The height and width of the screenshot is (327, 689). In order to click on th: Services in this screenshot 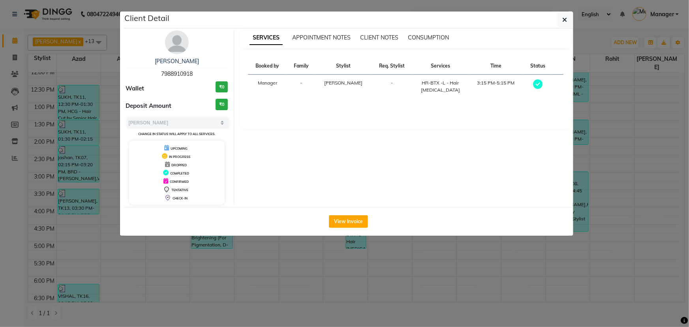, I will do `click(440, 66)`.